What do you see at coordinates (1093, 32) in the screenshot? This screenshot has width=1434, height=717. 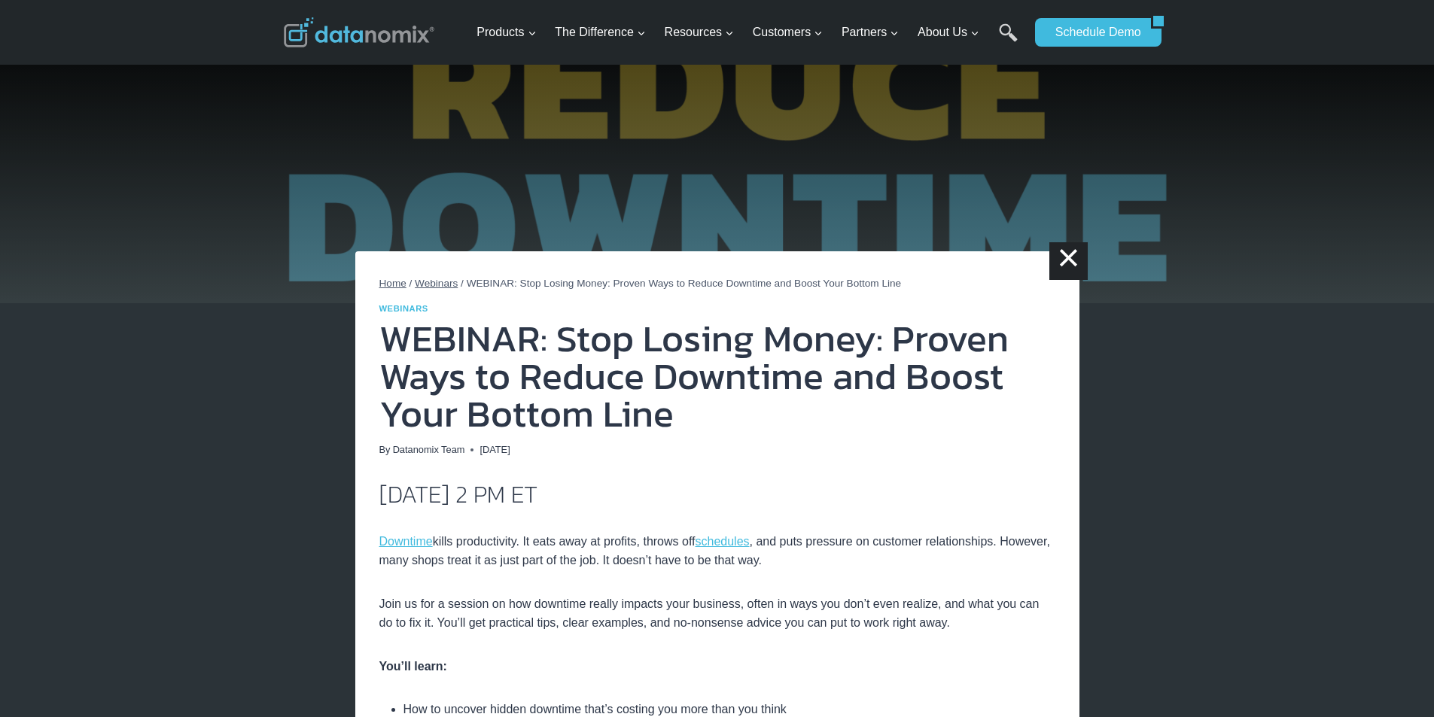 I see `a: Schedule Demo` at bounding box center [1093, 32].